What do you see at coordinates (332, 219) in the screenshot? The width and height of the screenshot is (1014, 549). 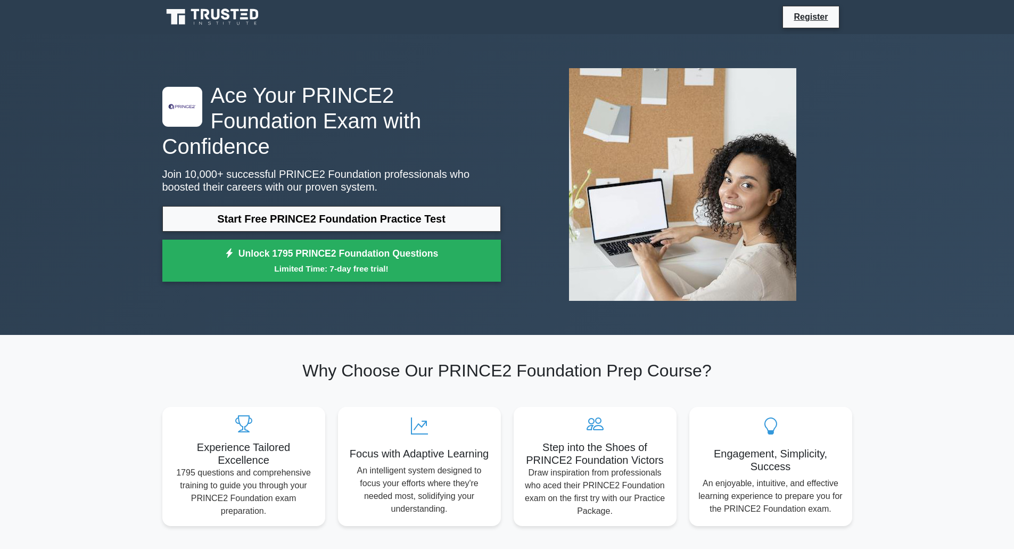 I see `a: Start Free PRINCE2 Foundation Practice Test` at bounding box center [332, 219].